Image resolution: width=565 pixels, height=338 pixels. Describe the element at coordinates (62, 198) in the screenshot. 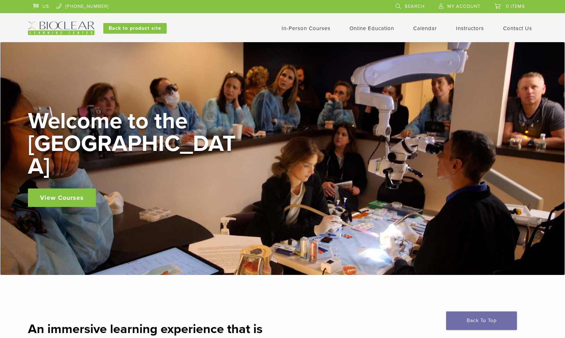

I see `a: View Courses` at that location.